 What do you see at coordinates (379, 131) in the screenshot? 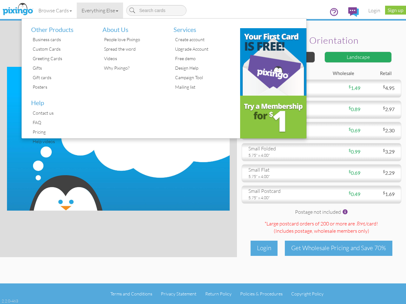
I see `div: 2.30` at bounding box center [379, 131].